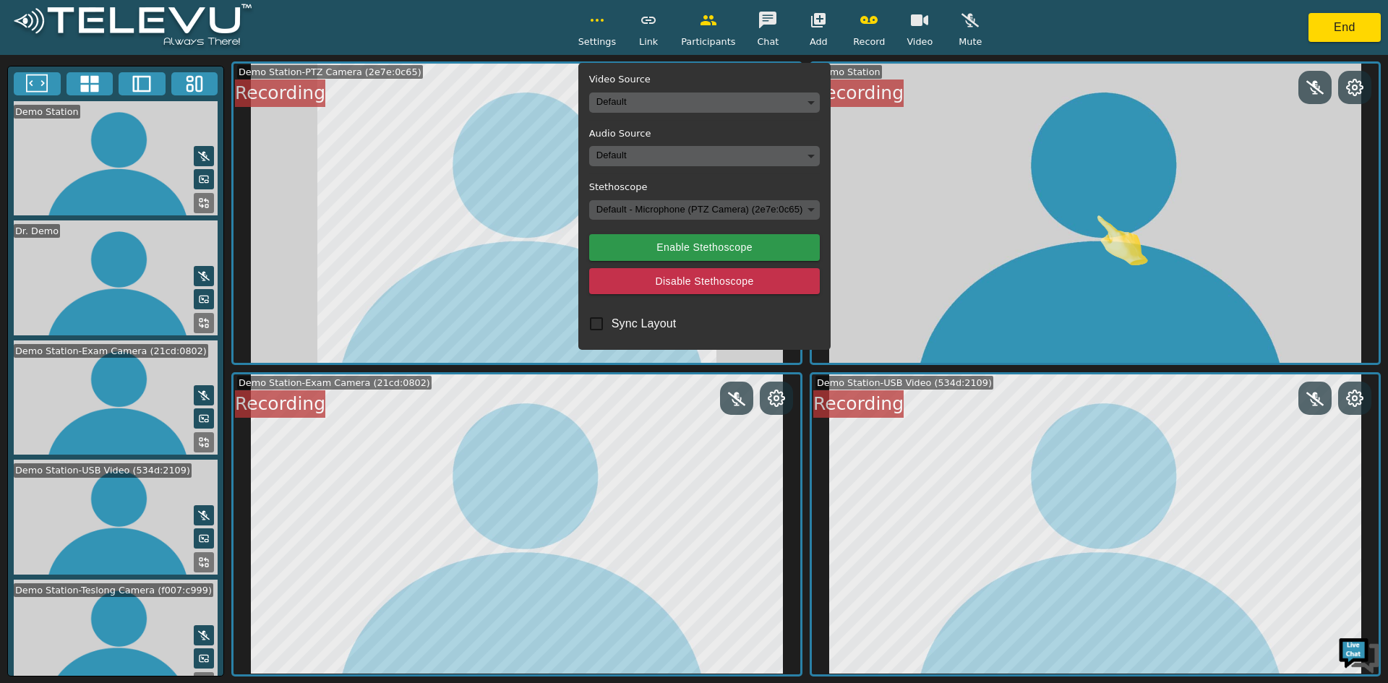  What do you see at coordinates (330, 72) in the screenshot?
I see `div: Demo Station-PTZ Camera (2e7e:0c65)` at bounding box center [330, 72].